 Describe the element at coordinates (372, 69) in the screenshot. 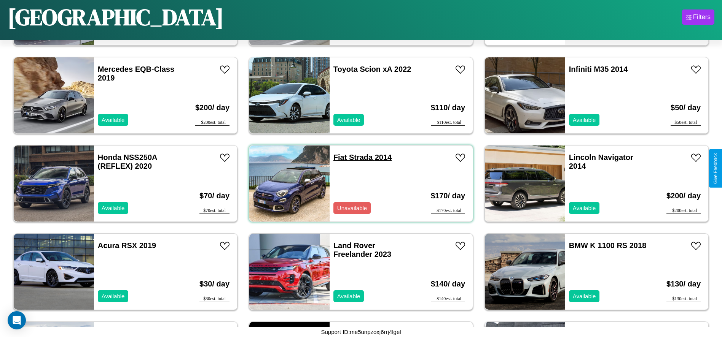

I see `a: Toyota Scion xA 2022` at that location.